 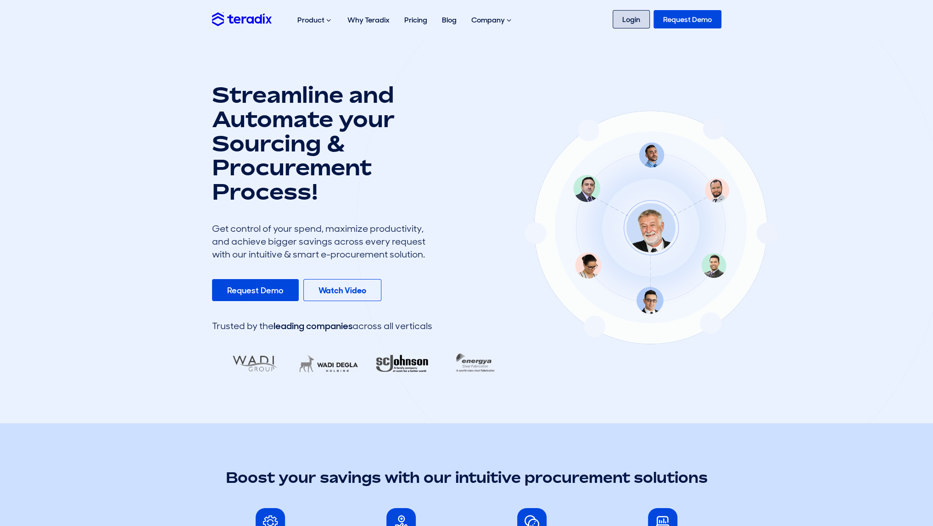 What do you see at coordinates (342, 290) in the screenshot?
I see `b: Watch Video` at bounding box center [342, 290].